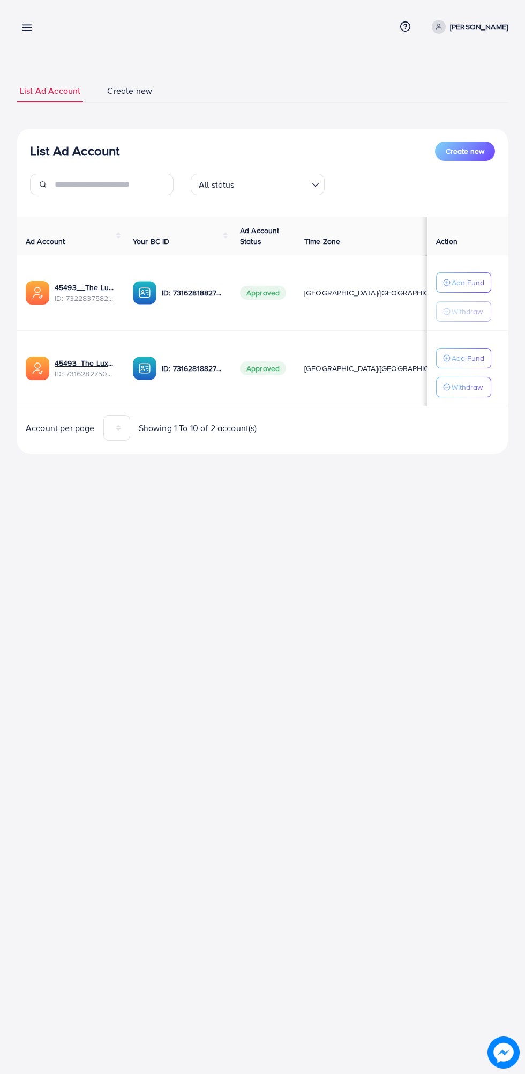  What do you see at coordinates (85, 368) in the screenshot?
I see `div: <span class='underline'>45493_The Luxury Store Pakistan_1703454842433</span></br>7316282750309449730` at bounding box center [85, 368].